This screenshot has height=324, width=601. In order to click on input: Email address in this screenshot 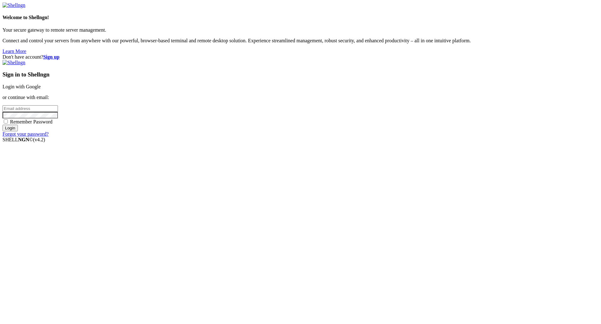, I will do `click(30, 108)`.